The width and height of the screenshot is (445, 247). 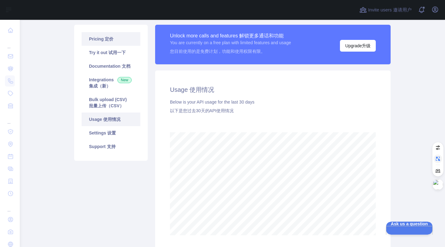 I want to click on span: 定价, so click(x=109, y=39).